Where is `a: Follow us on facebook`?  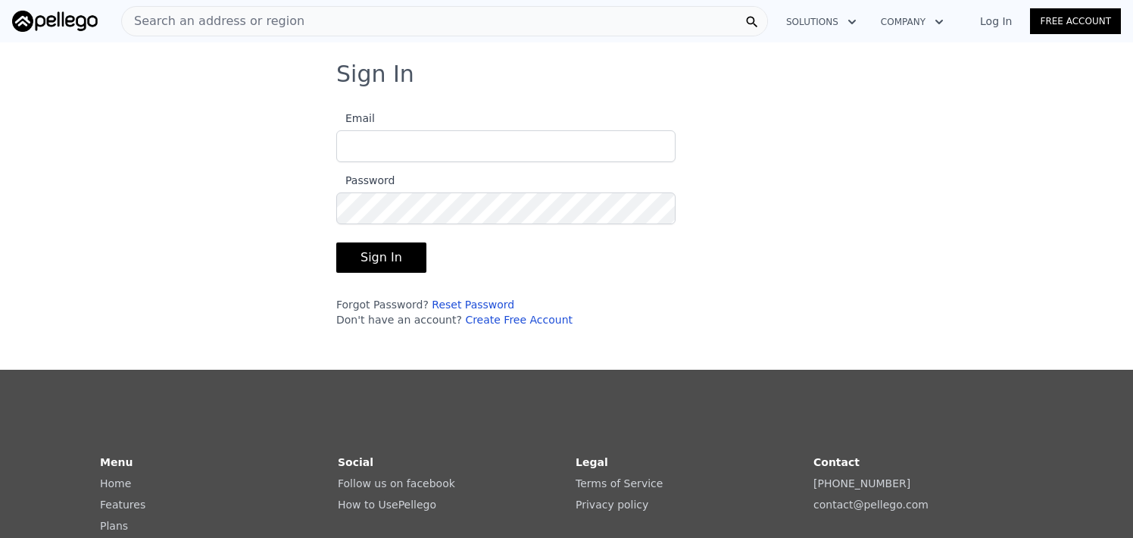 a: Follow us on facebook is located at coordinates (396, 483).